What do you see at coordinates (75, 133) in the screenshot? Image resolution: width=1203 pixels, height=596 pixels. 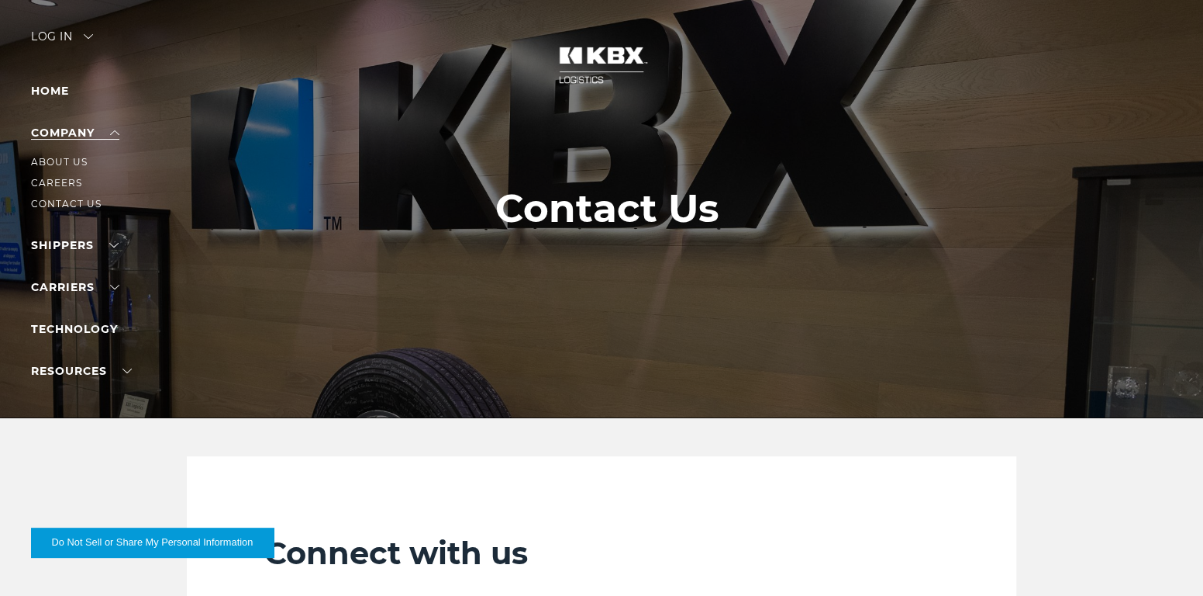 I see `a: Company` at bounding box center [75, 133].